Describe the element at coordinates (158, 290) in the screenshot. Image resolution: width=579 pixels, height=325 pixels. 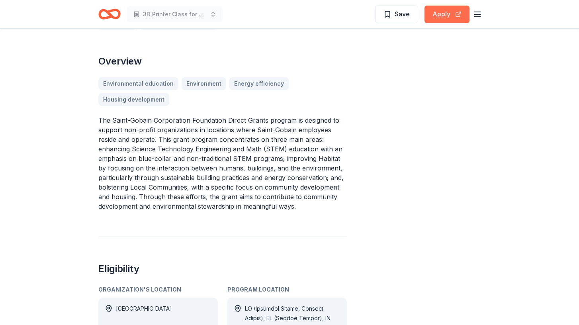
I see `div: Organization's Location` at that location.